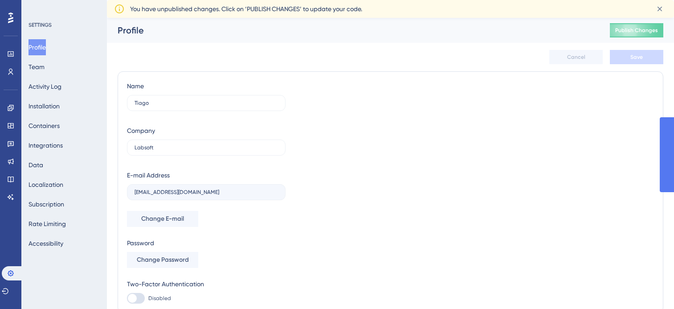  Describe the element at coordinates (206, 147) in the screenshot. I see `input: Company Name` at that location.